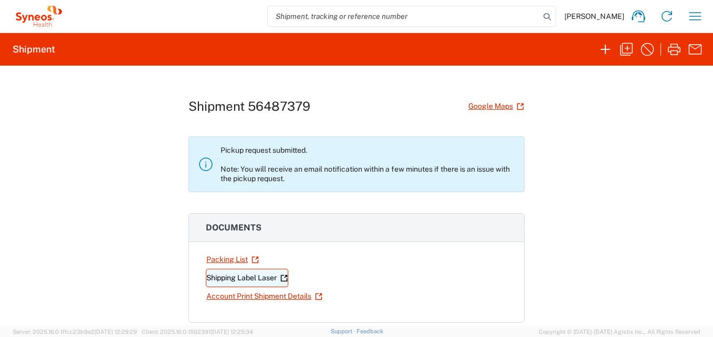 The height and width of the screenshot is (337, 713). What do you see at coordinates (247, 278) in the screenshot?
I see `a: Shipping Label Laser` at bounding box center [247, 278].